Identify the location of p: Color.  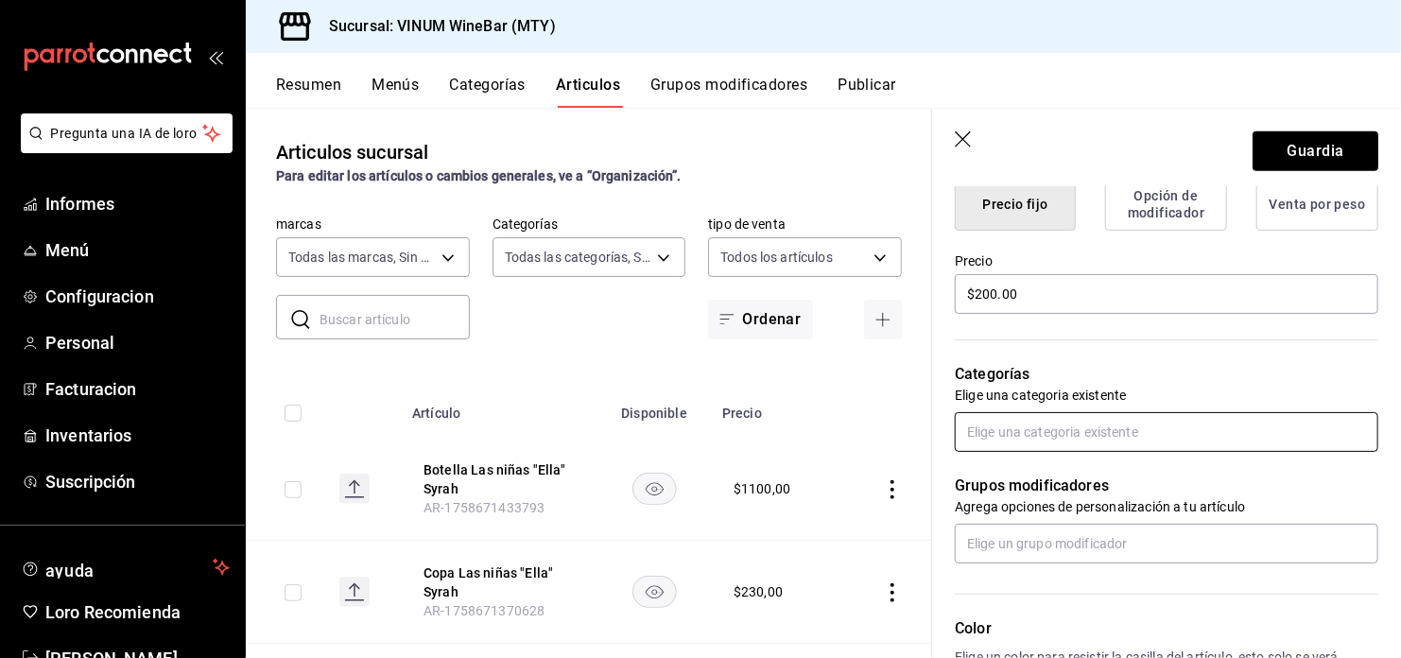
(1166, 629).